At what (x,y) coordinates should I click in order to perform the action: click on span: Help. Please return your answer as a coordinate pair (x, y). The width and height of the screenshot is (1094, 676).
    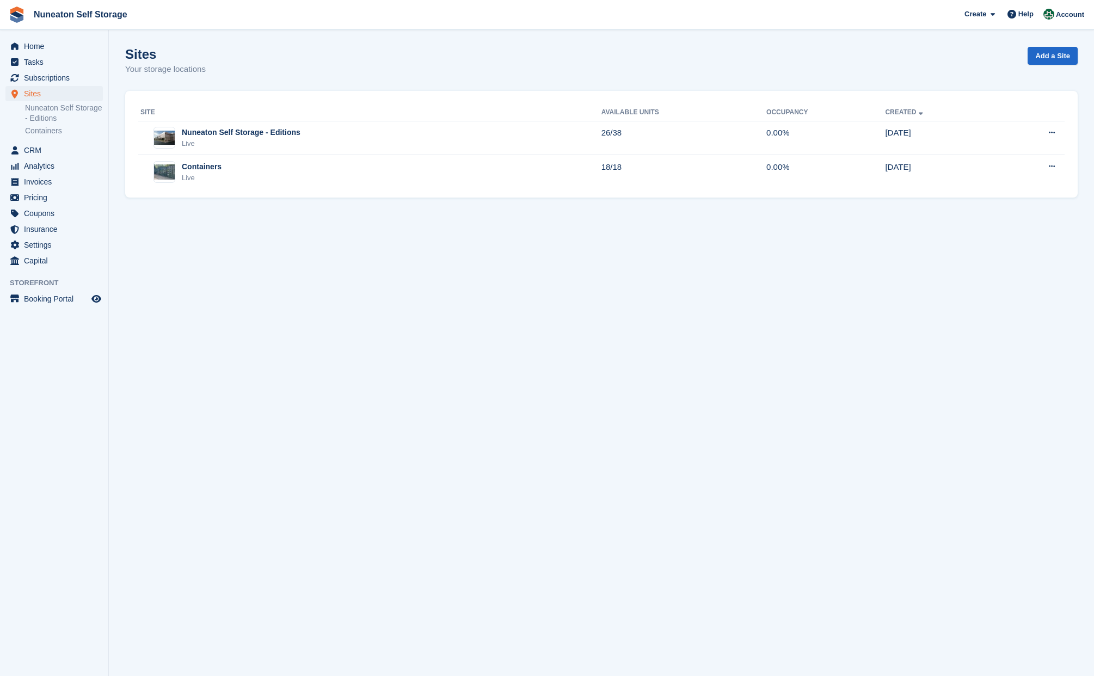
    Looking at the image, I should click on (1026, 14).